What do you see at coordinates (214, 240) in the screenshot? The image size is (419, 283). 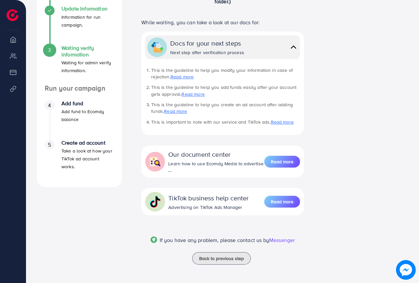 I see `span: If you have any problem, please contact us by` at bounding box center [214, 240].